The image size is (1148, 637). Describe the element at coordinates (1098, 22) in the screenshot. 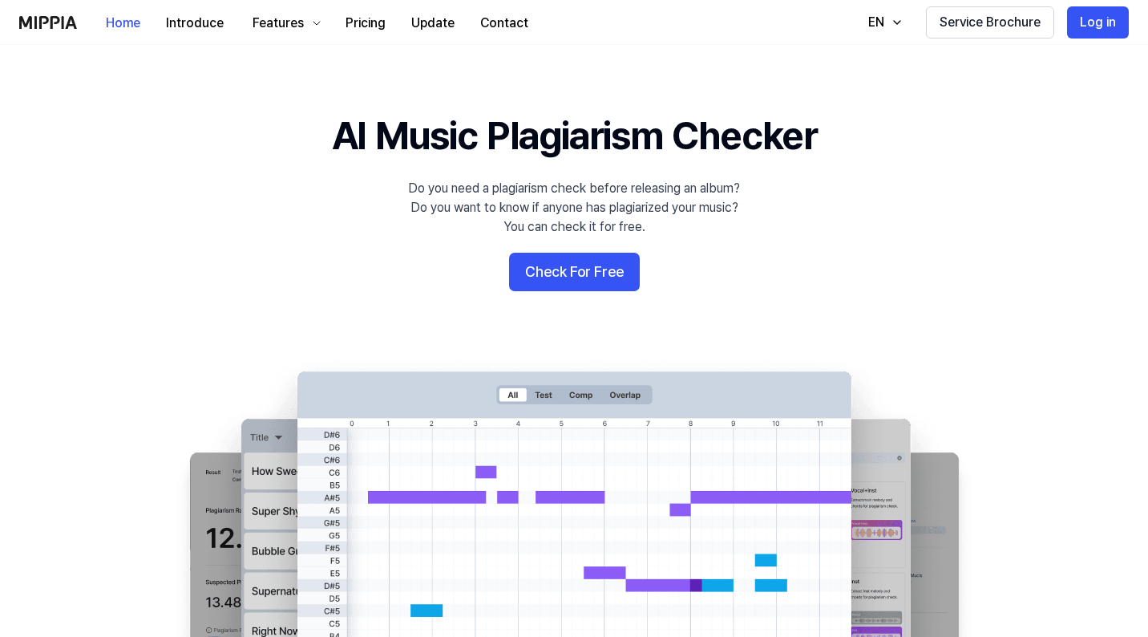

I see `a: Log in` at that location.